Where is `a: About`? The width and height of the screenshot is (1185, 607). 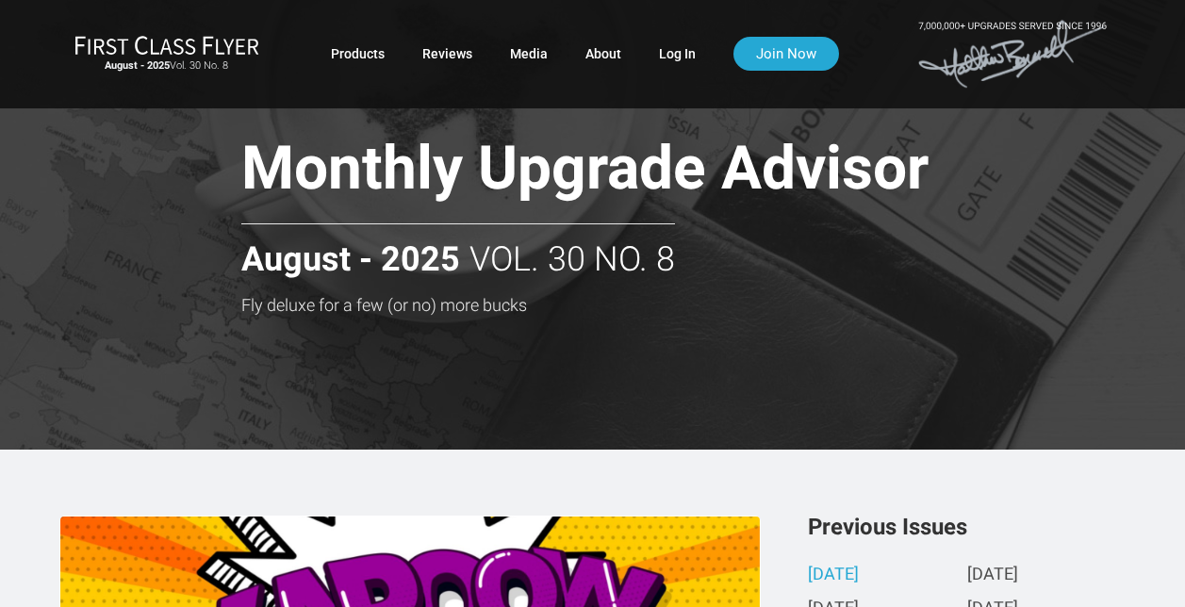
a: About is located at coordinates (603, 54).